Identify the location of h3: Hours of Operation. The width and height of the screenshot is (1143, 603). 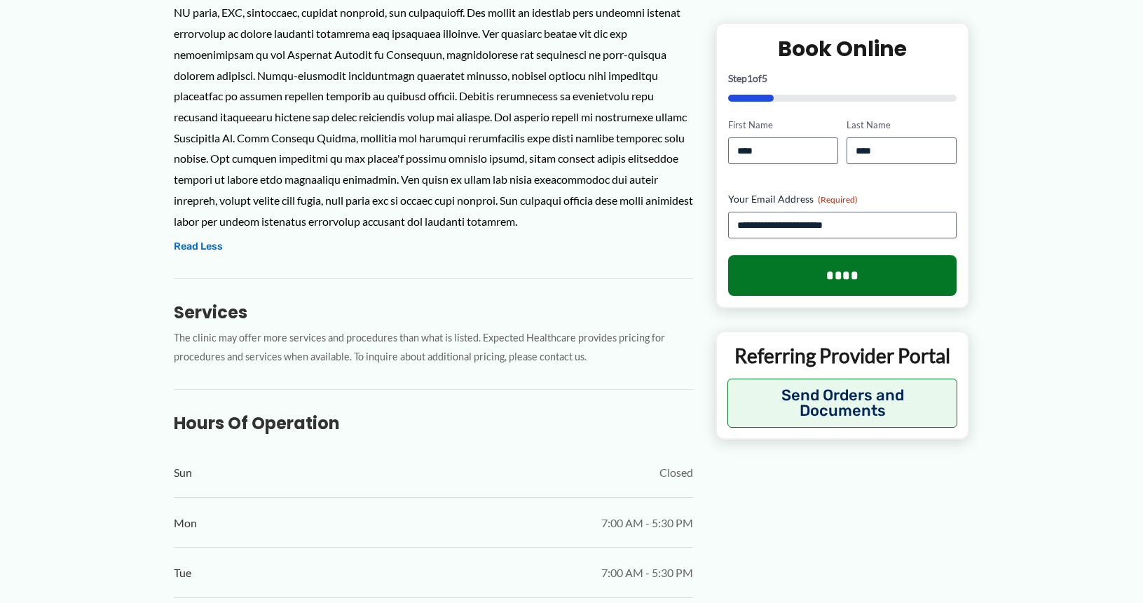
(433, 423).